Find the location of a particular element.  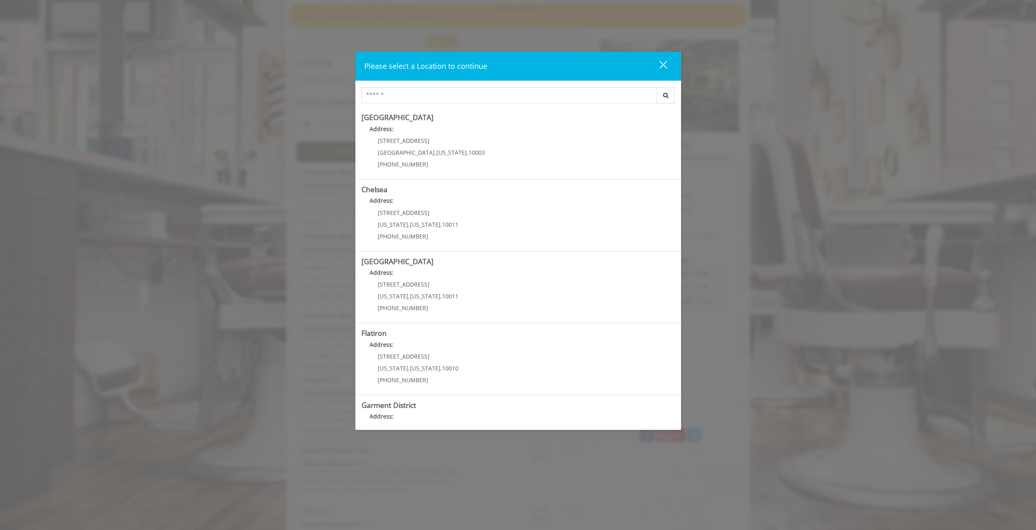

button: close dialog is located at coordinates (658, 66).